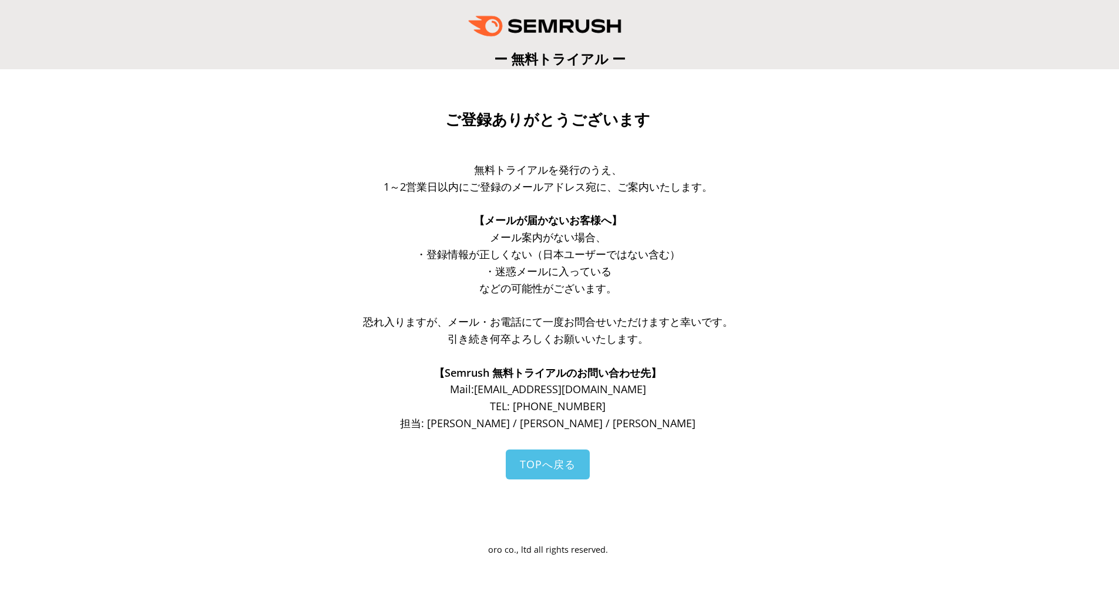  Describe the element at coordinates (548, 187) in the screenshot. I see `span: 1～2営業日以内にご登録のメールアドレス宛に、ご案内いたします。` at that location.